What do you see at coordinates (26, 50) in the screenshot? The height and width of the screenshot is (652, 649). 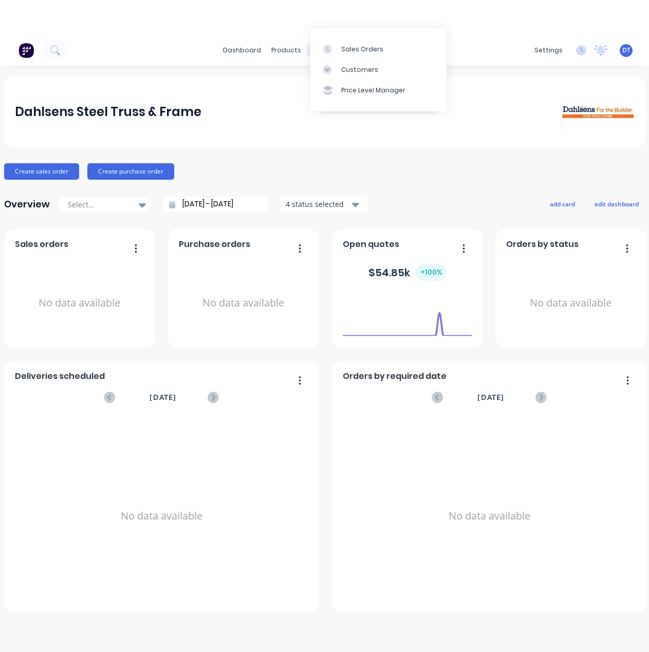 I see `img: Factory` at bounding box center [26, 50].